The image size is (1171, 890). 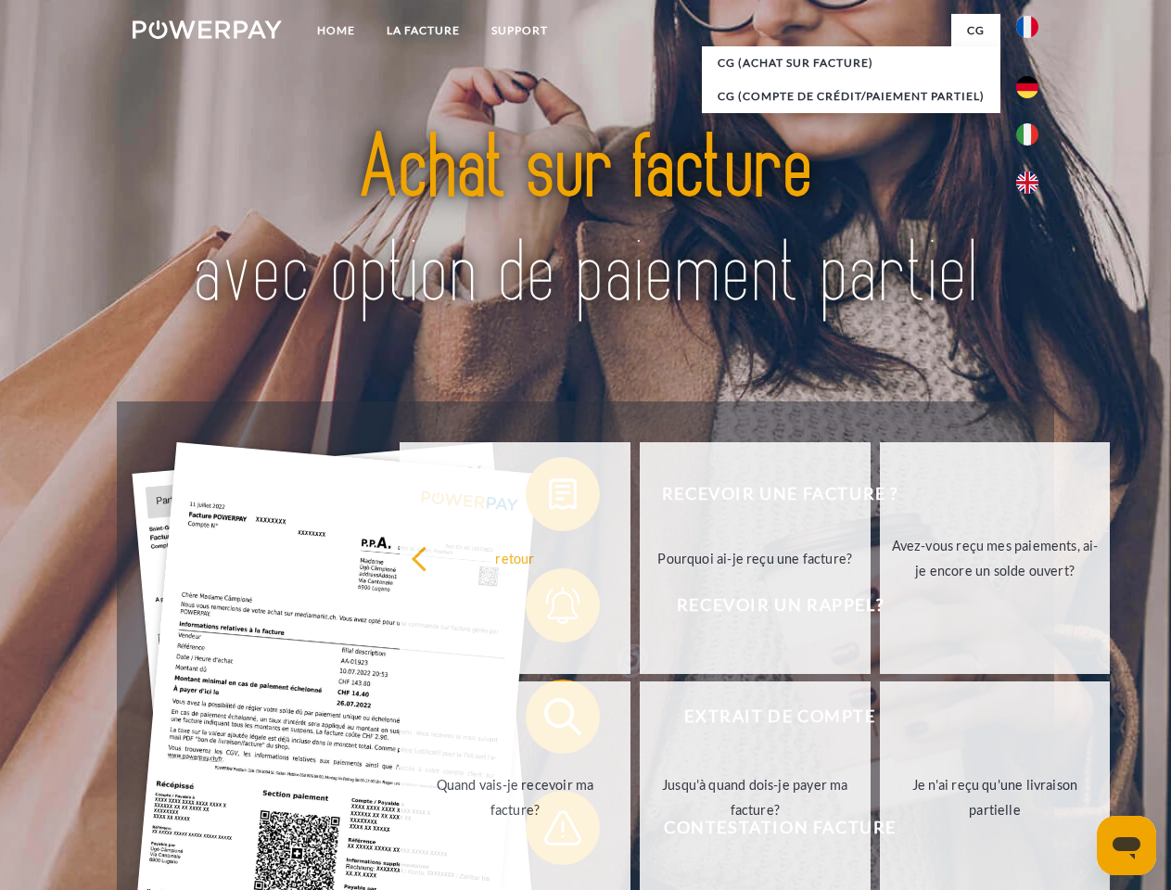 I want to click on img: fr, so click(x=1027, y=27).